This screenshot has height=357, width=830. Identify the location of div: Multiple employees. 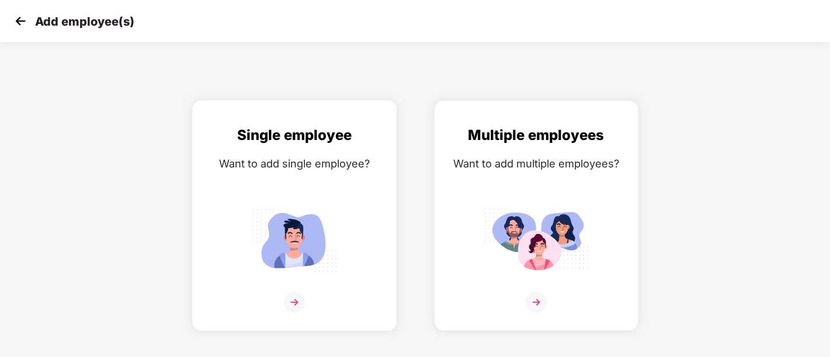
(536, 135).